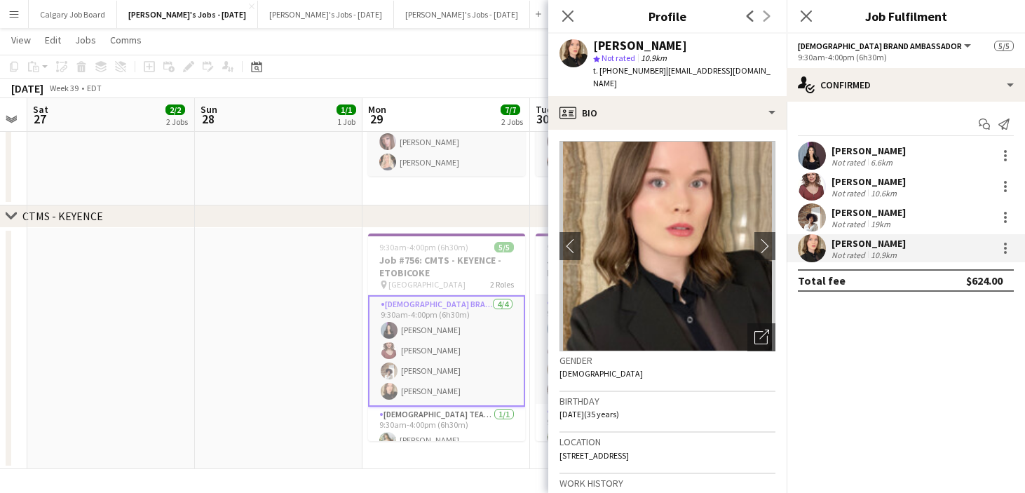 This screenshot has width=1025, height=493. I want to click on span: Tue, so click(544, 109).